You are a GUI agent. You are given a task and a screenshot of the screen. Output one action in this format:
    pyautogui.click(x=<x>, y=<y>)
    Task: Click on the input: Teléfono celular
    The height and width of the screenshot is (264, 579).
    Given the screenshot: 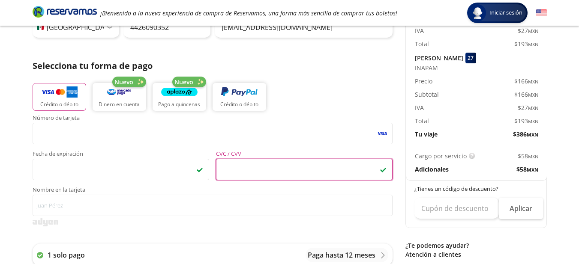 What is the action you would take?
    pyautogui.click(x=167, y=27)
    